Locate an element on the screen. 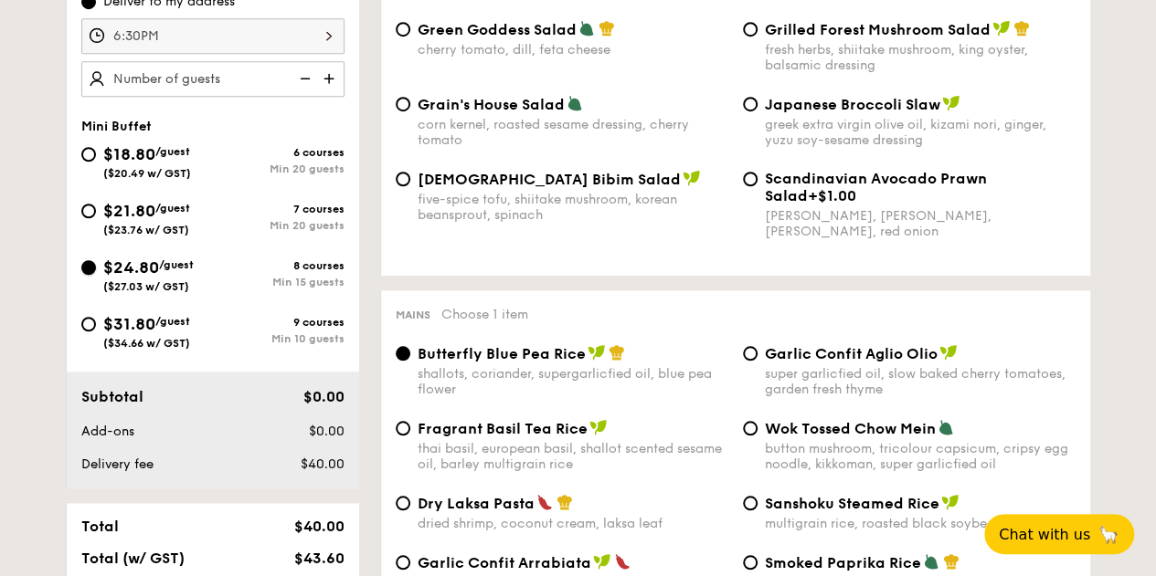 The image size is (1156, 576). div: button mushroom, tricolour capsicum, cripsy egg noodle, kikkoman, super garlicfied oil is located at coordinates (920, 457).